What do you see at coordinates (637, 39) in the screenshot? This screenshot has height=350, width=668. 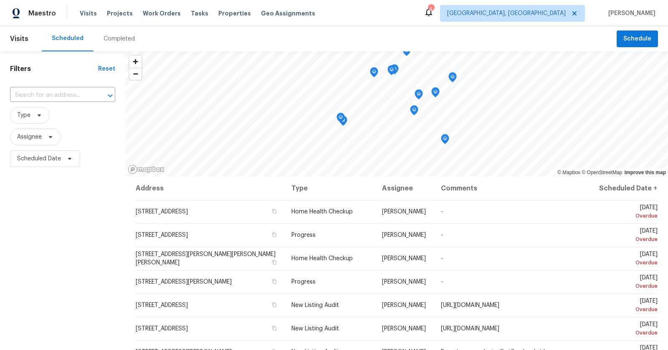 I see `span: Schedule` at bounding box center [637, 39].